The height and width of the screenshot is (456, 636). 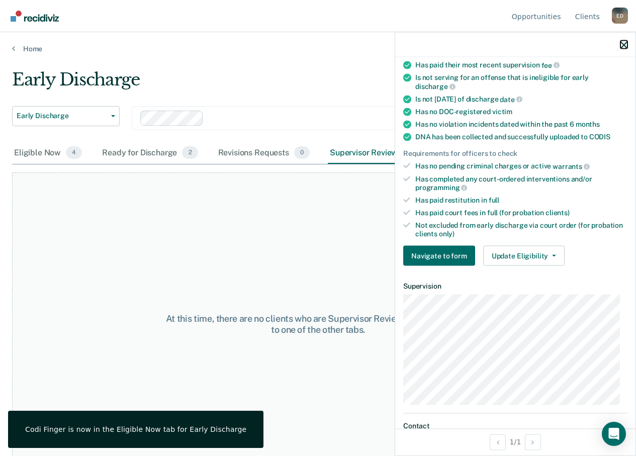 I want to click on span: full, so click(x=494, y=200).